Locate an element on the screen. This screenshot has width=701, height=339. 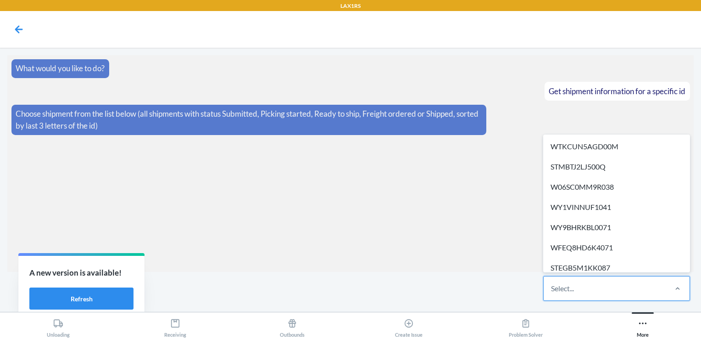
div: W06SC0MM9R038 is located at coordinates (617, 187).